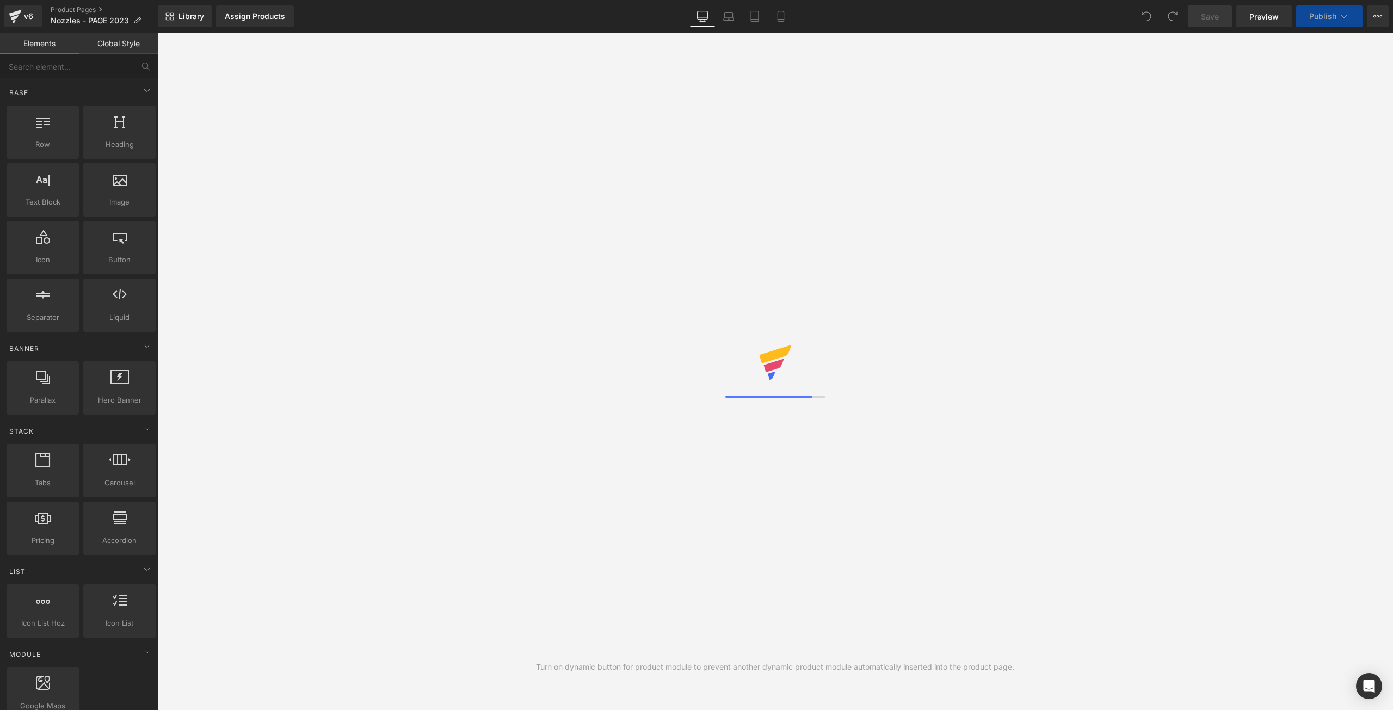  I want to click on div: v6, so click(28, 16).